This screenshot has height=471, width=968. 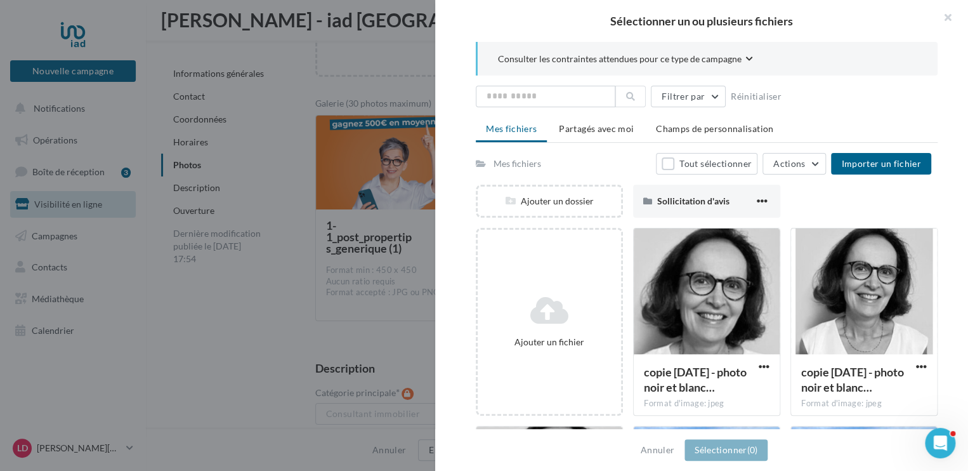 I want to click on div: Ajouter un fichier, so click(x=550, y=342).